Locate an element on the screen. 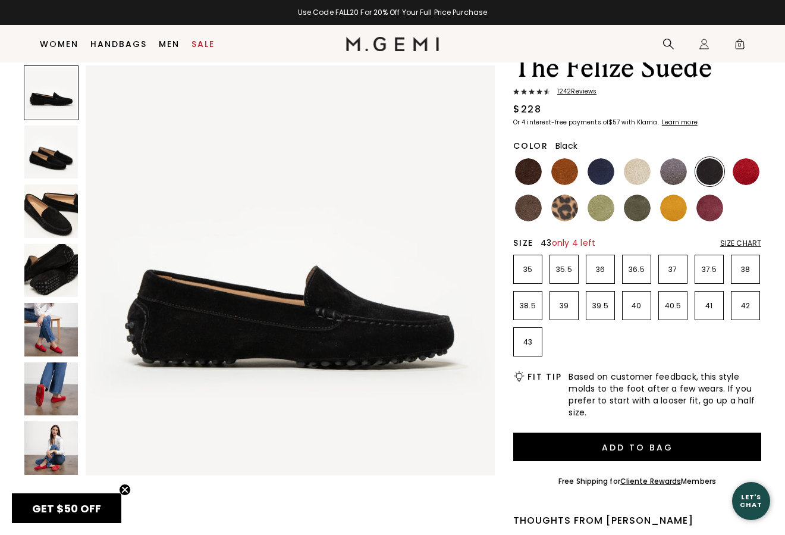 The width and height of the screenshot is (785, 535). klarna-placement-style-body: Or 4 interest-free payments of is located at coordinates (561, 122).